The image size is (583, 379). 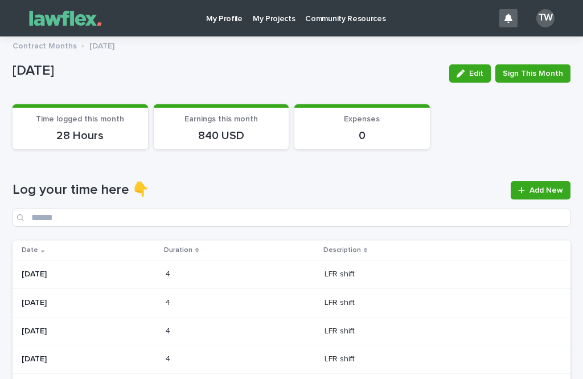 I want to click on button: Sign This Month, so click(x=533, y=73).